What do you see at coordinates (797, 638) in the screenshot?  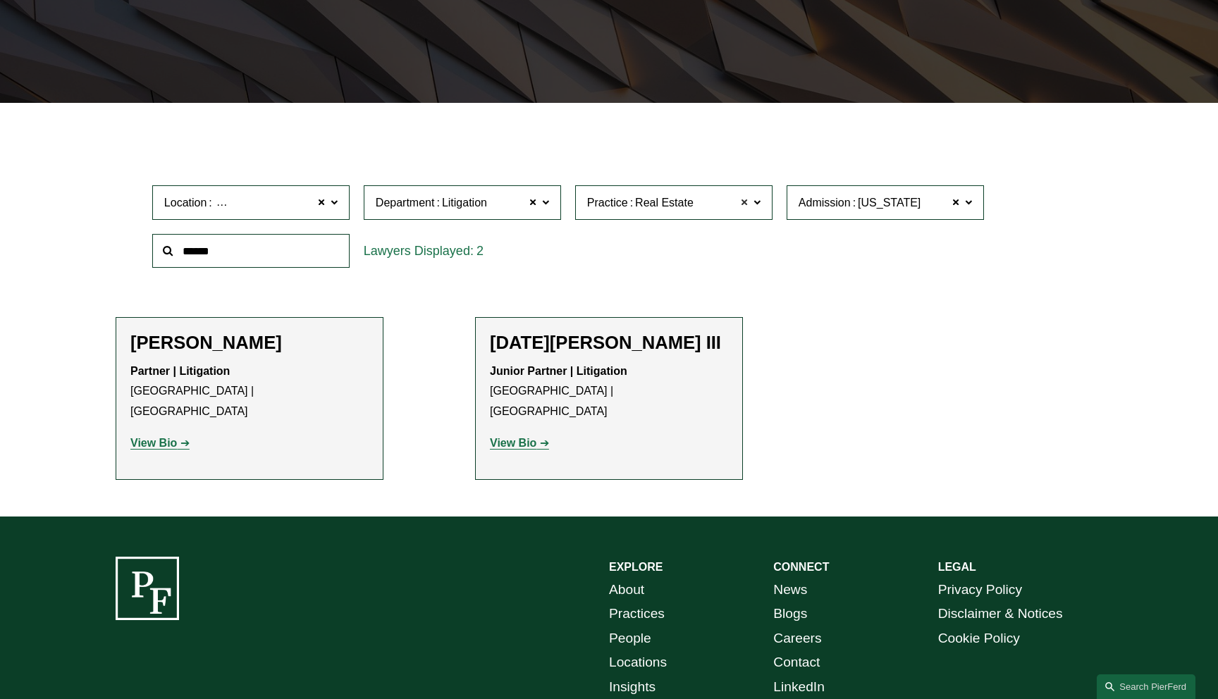 I see `a: Careers` at bounding box center [797, 638].